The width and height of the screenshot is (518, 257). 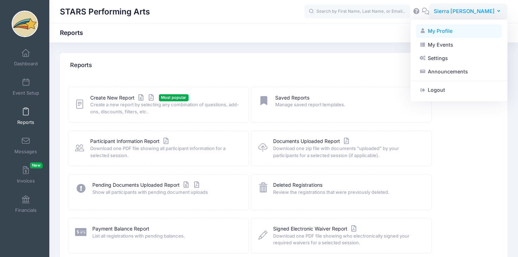 What do you see at coordinates (26, 122) in the screenshot?
I see `span: Reports` at bounding box center [26, 122].